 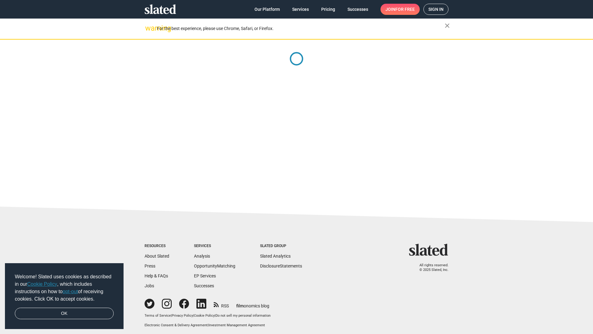 I want to click on span: Welcome! Slated uses cookies as described in our , which includes instructions on how to of recei..., so click(x=64, y=287).